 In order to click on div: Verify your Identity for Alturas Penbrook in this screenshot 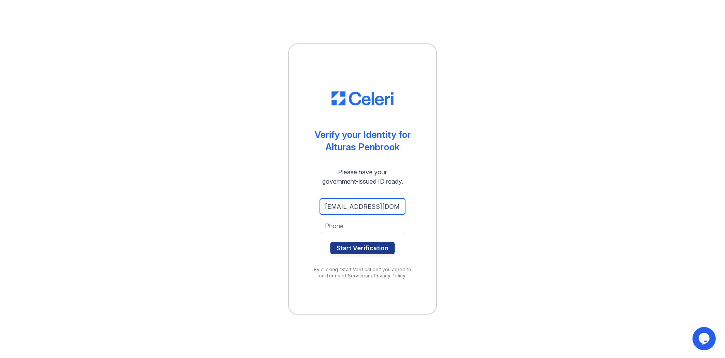, I will do `click(363, 141)`.